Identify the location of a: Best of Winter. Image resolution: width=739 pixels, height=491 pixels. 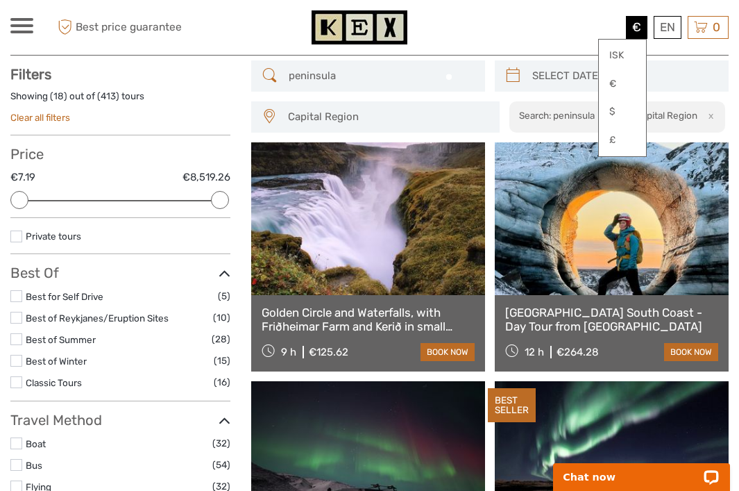
(56, 361).